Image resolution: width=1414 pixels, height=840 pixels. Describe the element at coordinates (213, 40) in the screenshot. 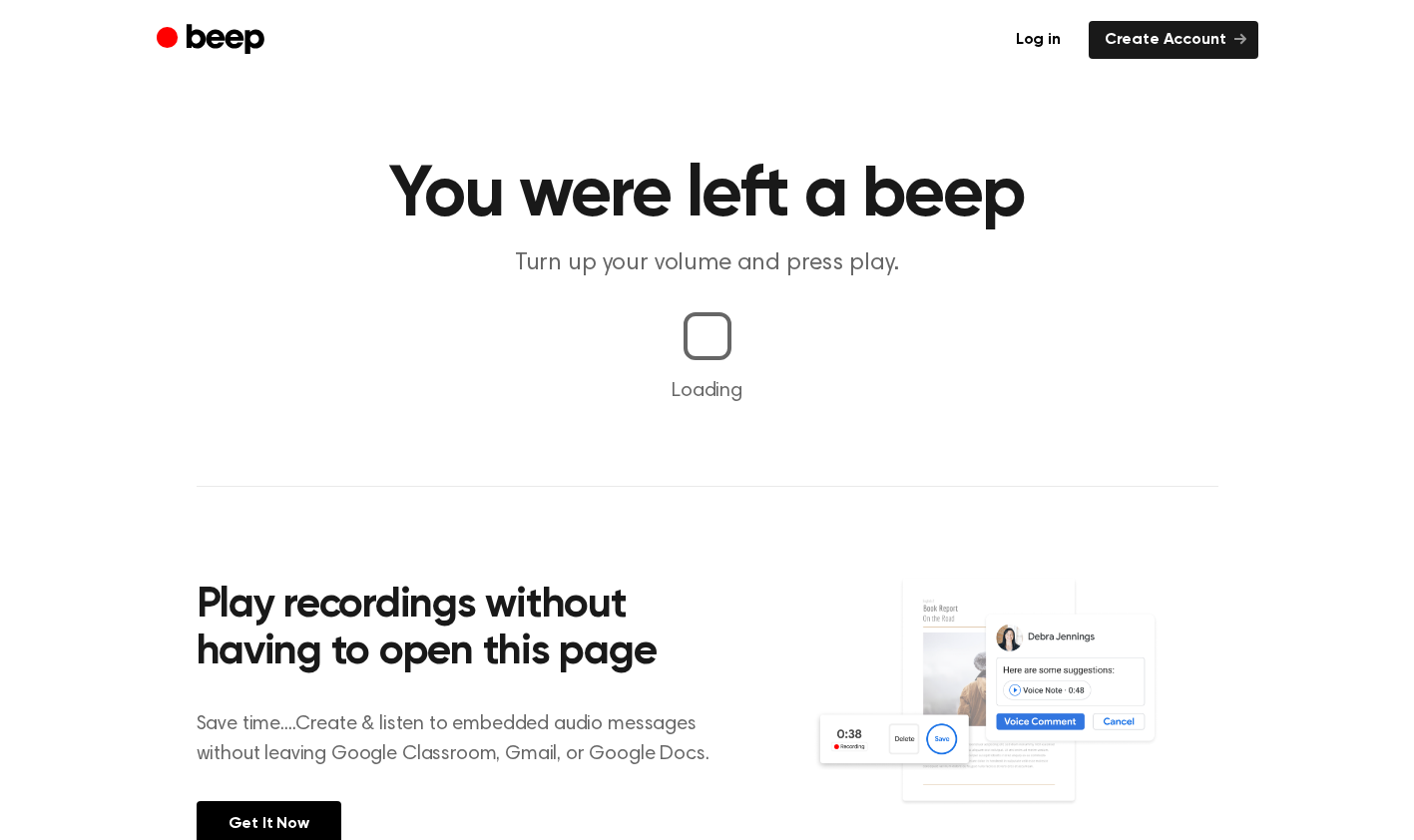

I see `a: Beep` at that location.